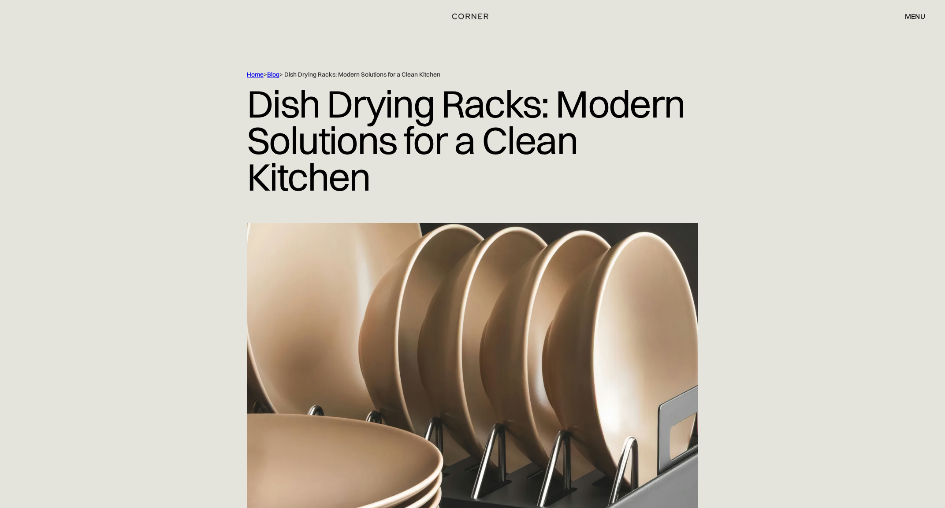 The image size is (945, 508). Describe the element at coordinates (472, 140) in the screenshot. I see `h1: Dish Drying Racks: Modern Solutions for a Clean Kitchen` at that location.